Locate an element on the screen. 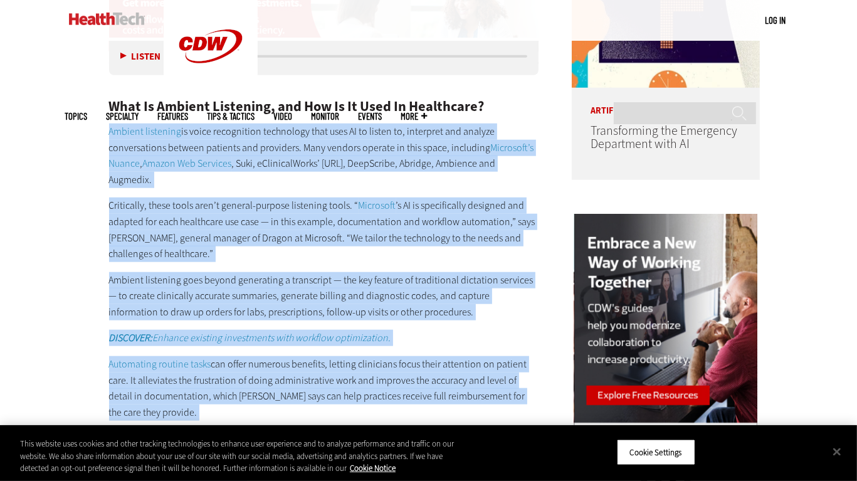  span: Transforming the Emergency Department with AI is located at coordinates (664, 137).